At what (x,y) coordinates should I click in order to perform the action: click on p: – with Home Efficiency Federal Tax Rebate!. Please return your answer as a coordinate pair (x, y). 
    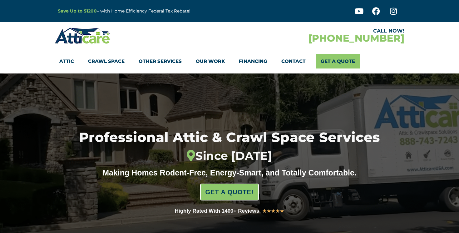
    Looking at the image, I should click on (159, 11).